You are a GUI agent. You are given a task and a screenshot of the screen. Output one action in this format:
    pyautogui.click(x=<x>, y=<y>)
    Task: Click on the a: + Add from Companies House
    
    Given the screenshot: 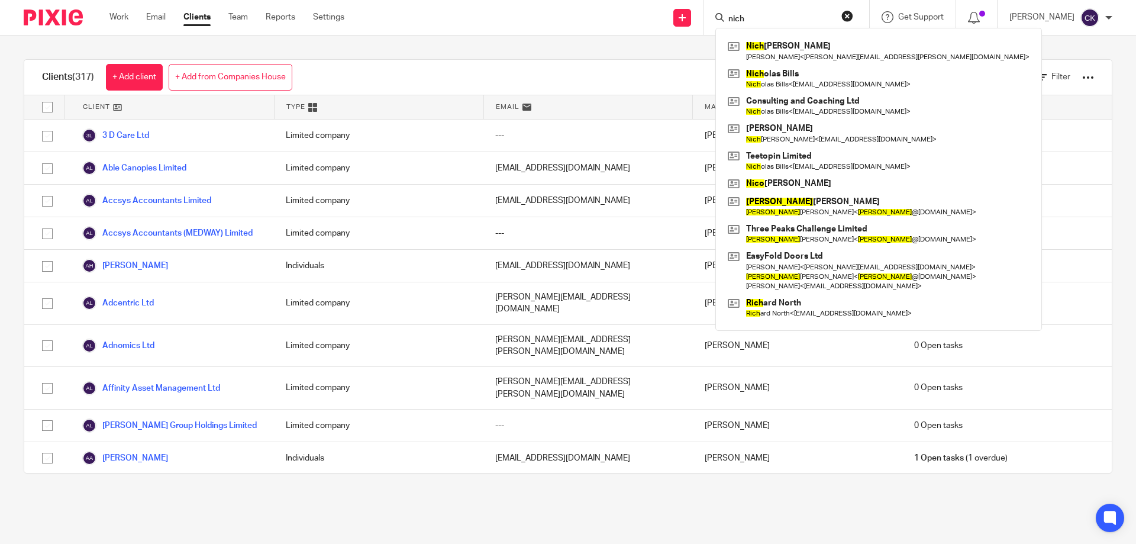 What is the action you would take?
    pyautogui.click(x=230, y=77)
    